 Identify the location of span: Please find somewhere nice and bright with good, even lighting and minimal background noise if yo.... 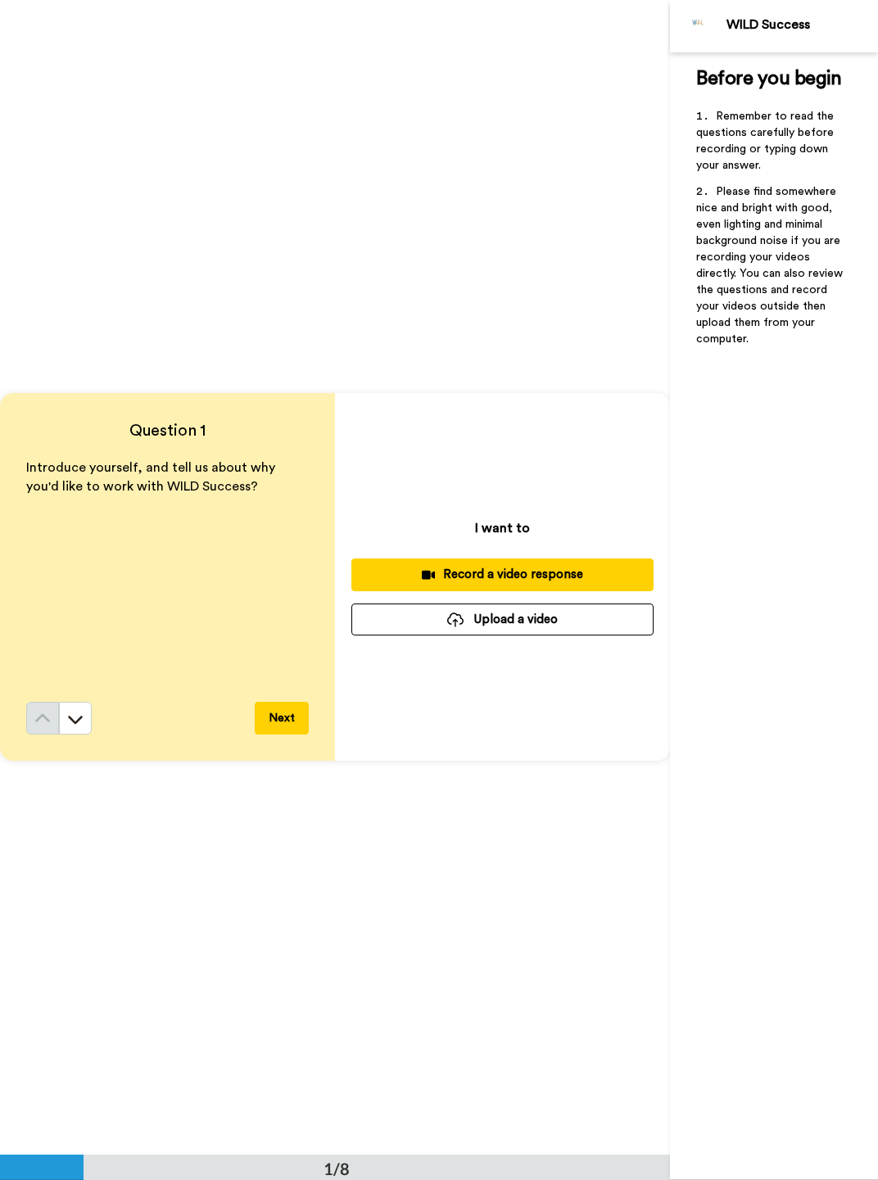
(770, 265).